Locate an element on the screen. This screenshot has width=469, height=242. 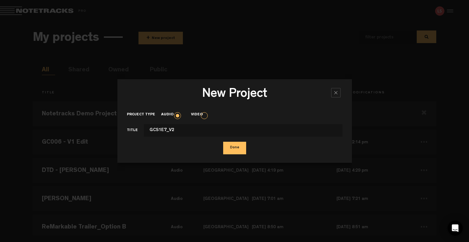
label: Video is located at coordinates (200, 115).